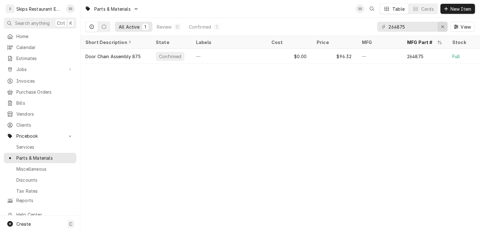  What do you see at coordinates (40, 147) in the screenshot?
I see `a: Services` at bounding box center [40, 147].